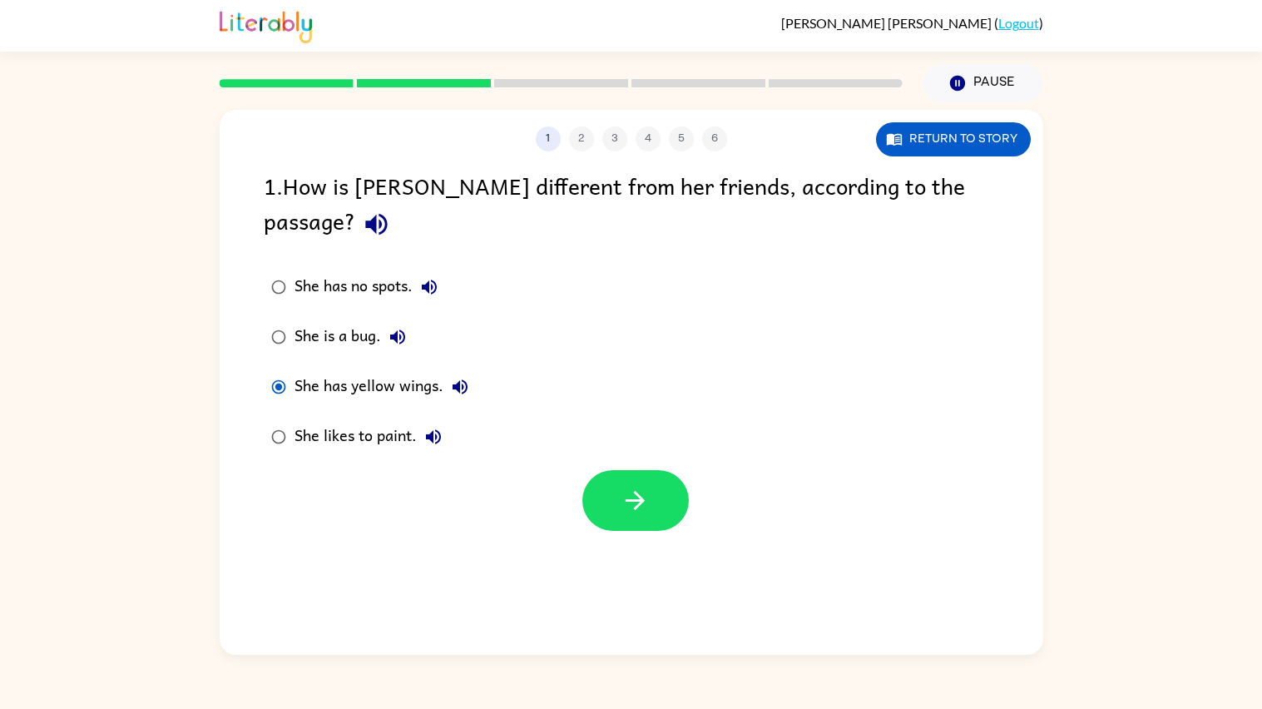 The height and width of the screenshot is (709, 1262). Describe the element at coordinates (1018, 22) in the screenshot. I see `a: Logout` at that location.